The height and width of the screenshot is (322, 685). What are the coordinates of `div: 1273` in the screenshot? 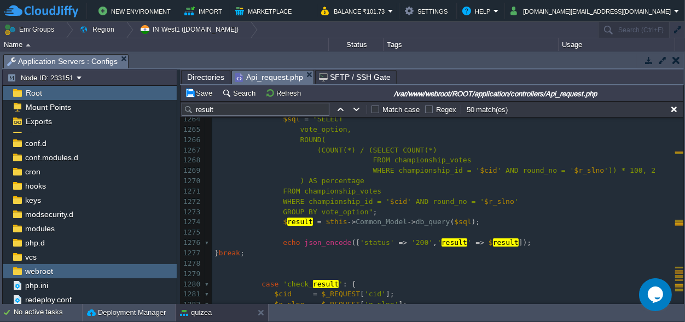 It's located at (191, 212).